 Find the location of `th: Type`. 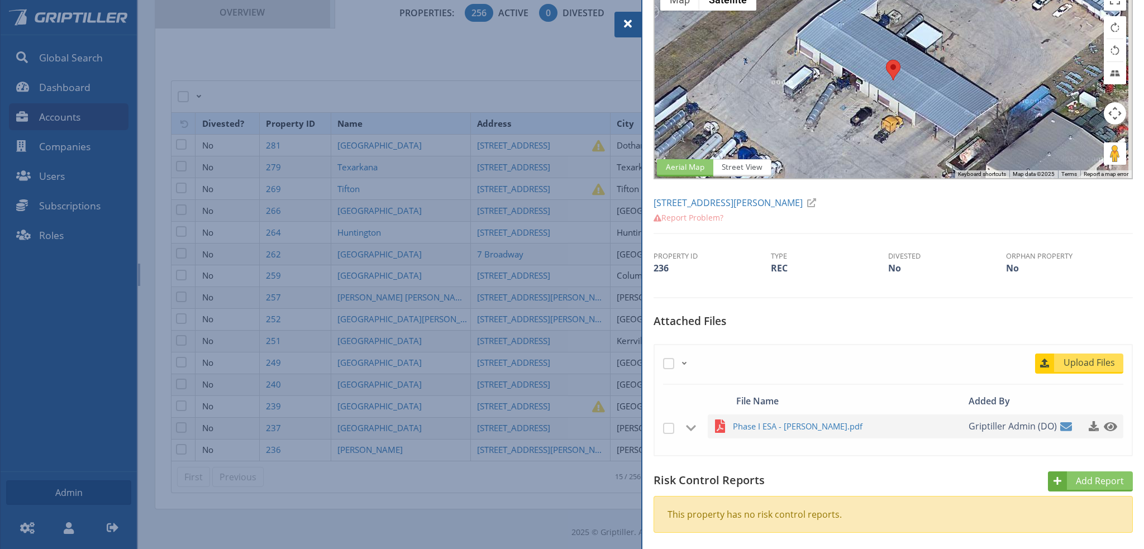

th: Type is located at coordinates (829, 256).